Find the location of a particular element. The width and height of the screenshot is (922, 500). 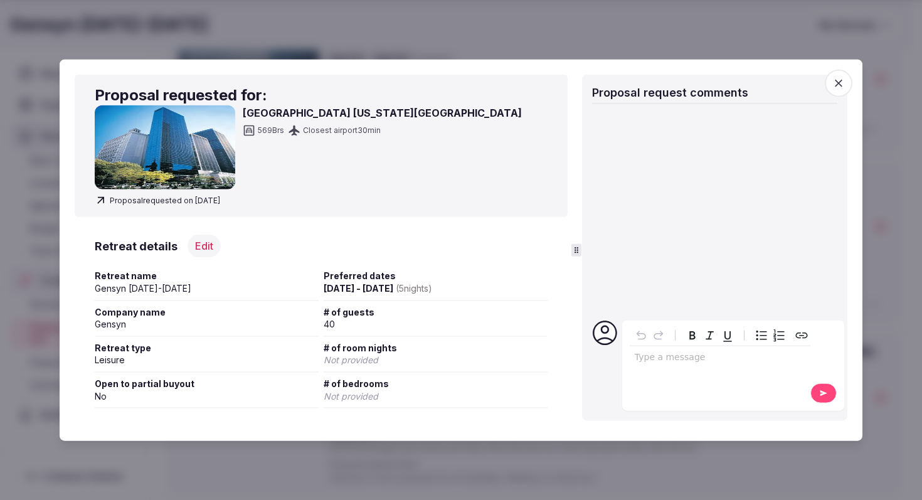

div: 40 is located at coordinates (436, 324).